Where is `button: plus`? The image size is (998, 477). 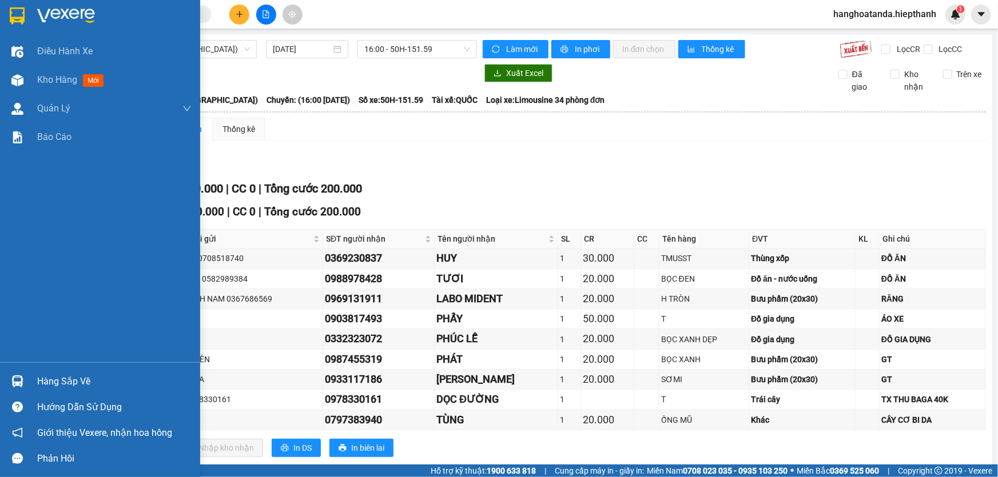
button: plus is located at coordinates (239, 14).